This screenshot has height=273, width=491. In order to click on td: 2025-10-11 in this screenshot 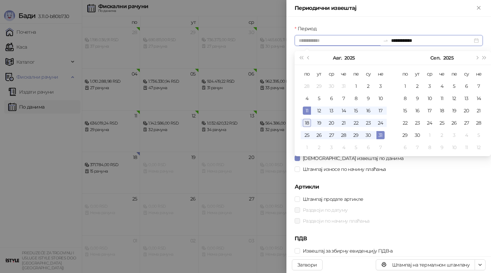, I will do `click(466, 148)`.